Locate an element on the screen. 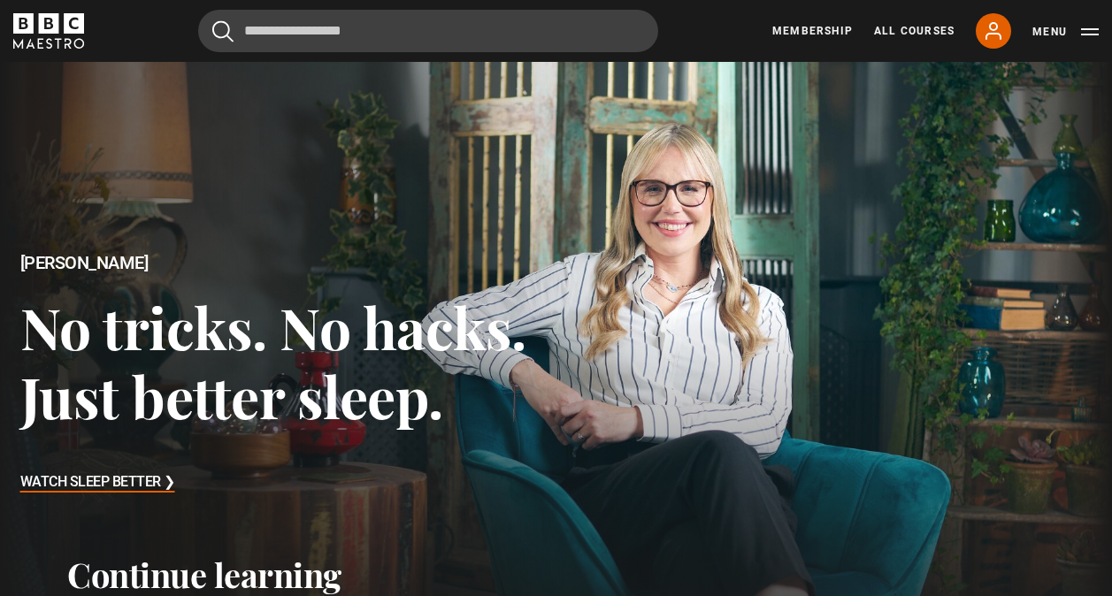 This screenshot has width=1112, height=596. h3: No tricks. No hacks. Just better sleep. is located at coordinates (289, 361).